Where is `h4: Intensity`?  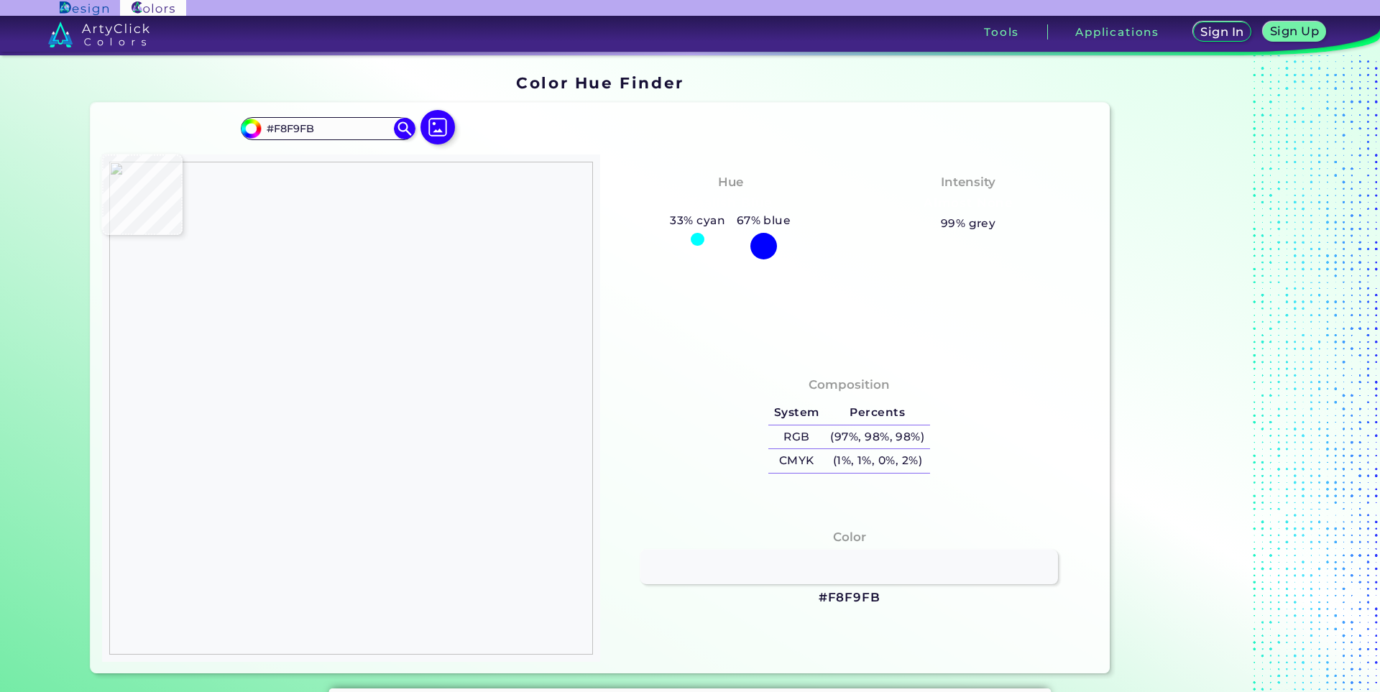 h4: Intensity is located at coordinates (968, 182).